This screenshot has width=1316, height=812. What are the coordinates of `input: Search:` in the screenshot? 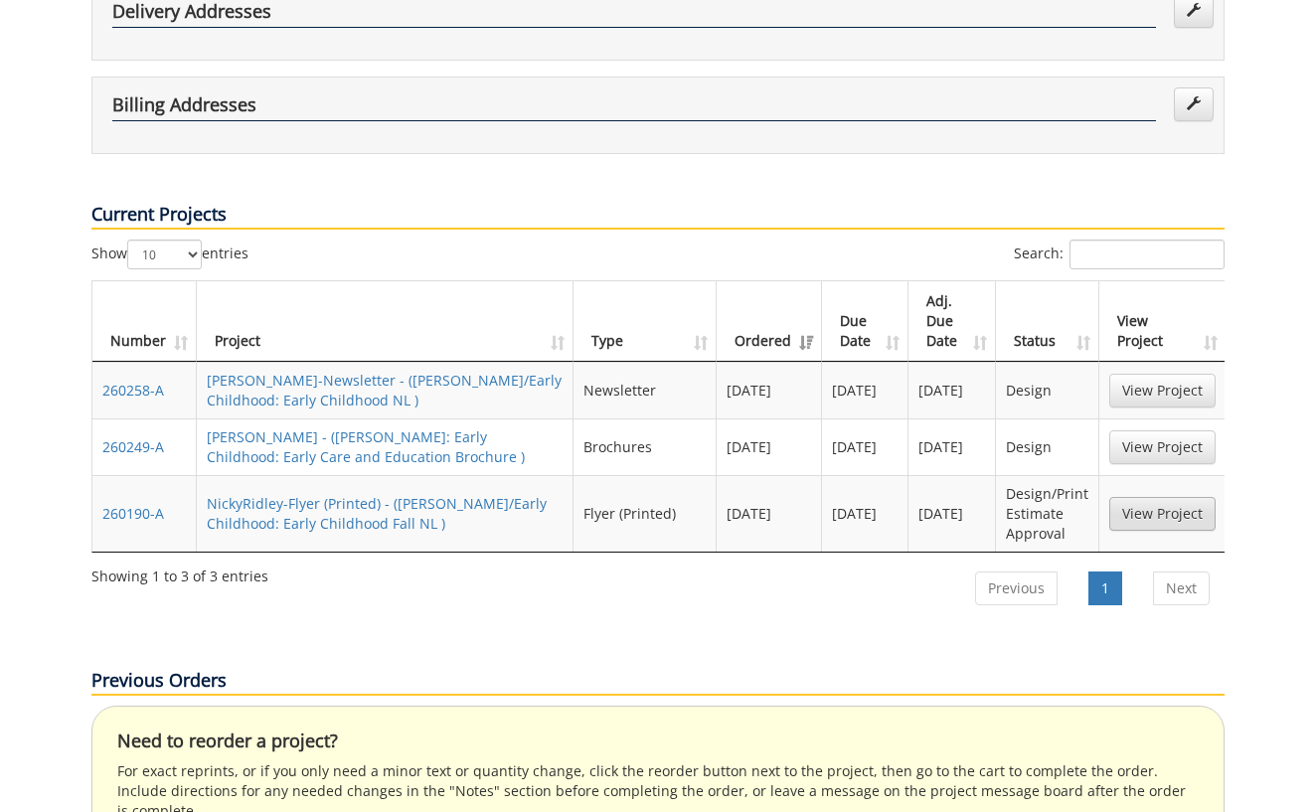 It's located at (1147, 255).